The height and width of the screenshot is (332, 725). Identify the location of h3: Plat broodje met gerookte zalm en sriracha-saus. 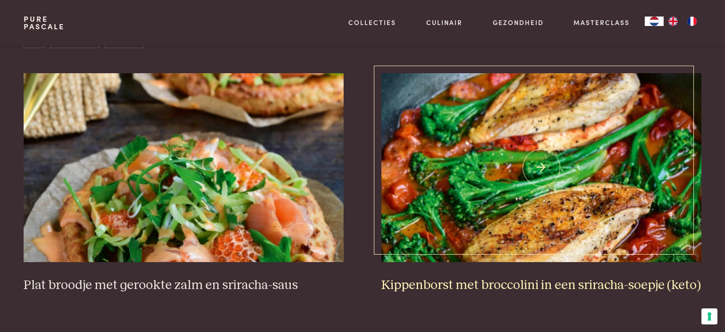
(184, 285).